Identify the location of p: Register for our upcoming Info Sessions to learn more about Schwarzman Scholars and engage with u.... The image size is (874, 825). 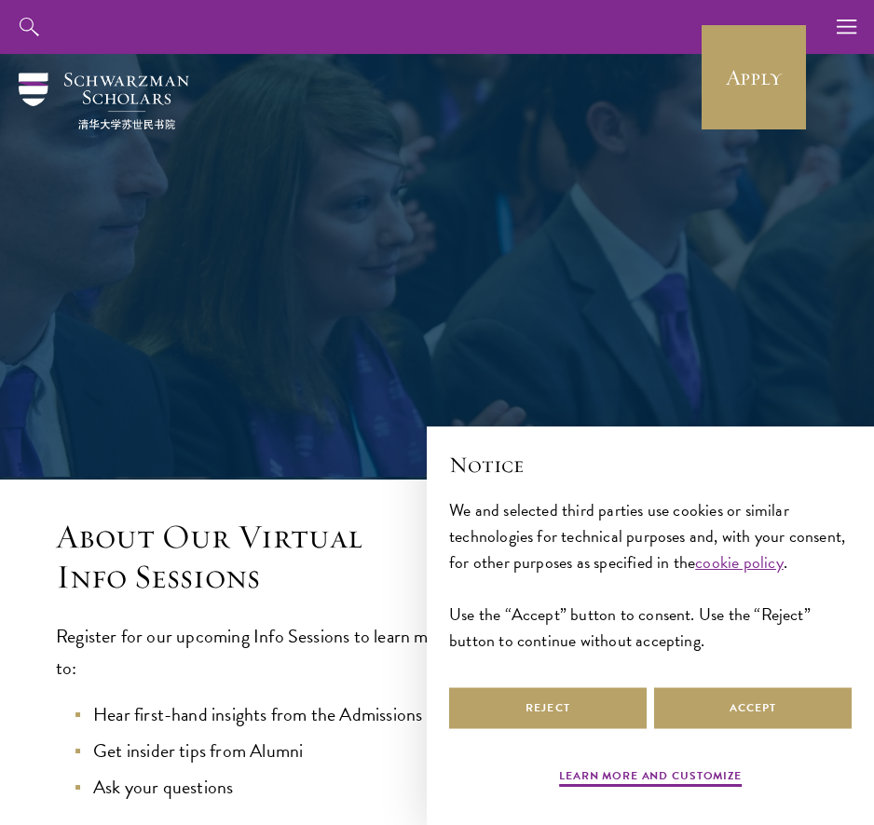
(437, 652).